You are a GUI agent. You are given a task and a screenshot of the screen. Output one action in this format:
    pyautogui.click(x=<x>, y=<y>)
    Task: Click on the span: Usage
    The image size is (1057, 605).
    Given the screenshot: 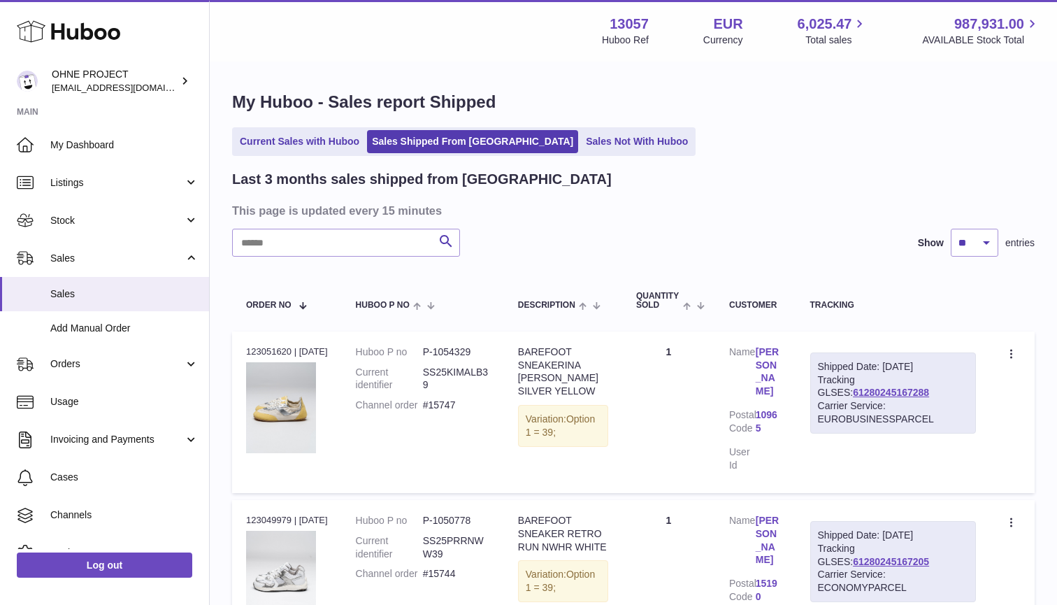 What is the action you would take?
    pyautogui.click(x=124, y=401)
    